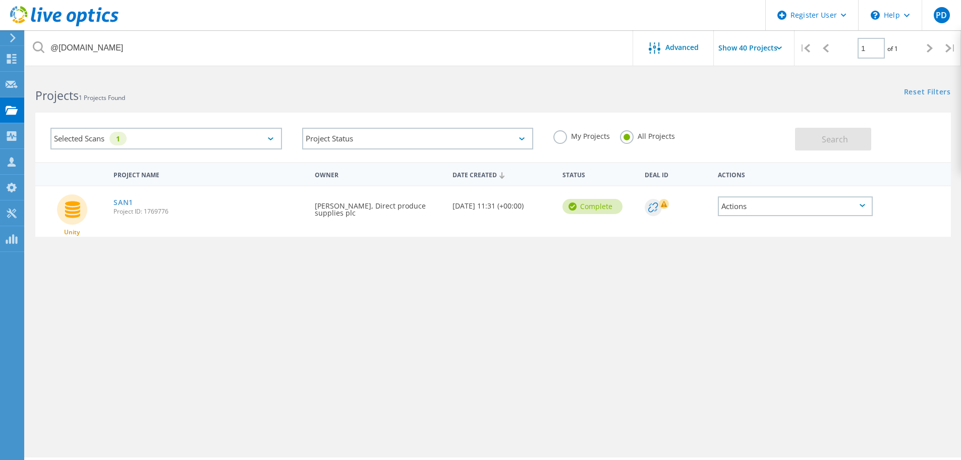  Describe the element at coordinates (209, 174) in the screenshot. I see `div: Project Name` at that location.